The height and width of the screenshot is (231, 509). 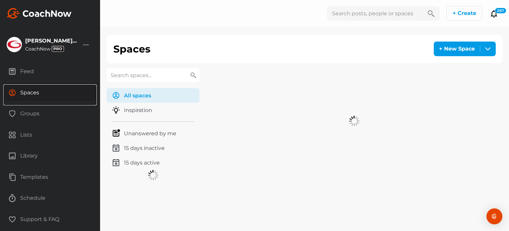 I want to click on a: Groups, so click(x=50, y=116).